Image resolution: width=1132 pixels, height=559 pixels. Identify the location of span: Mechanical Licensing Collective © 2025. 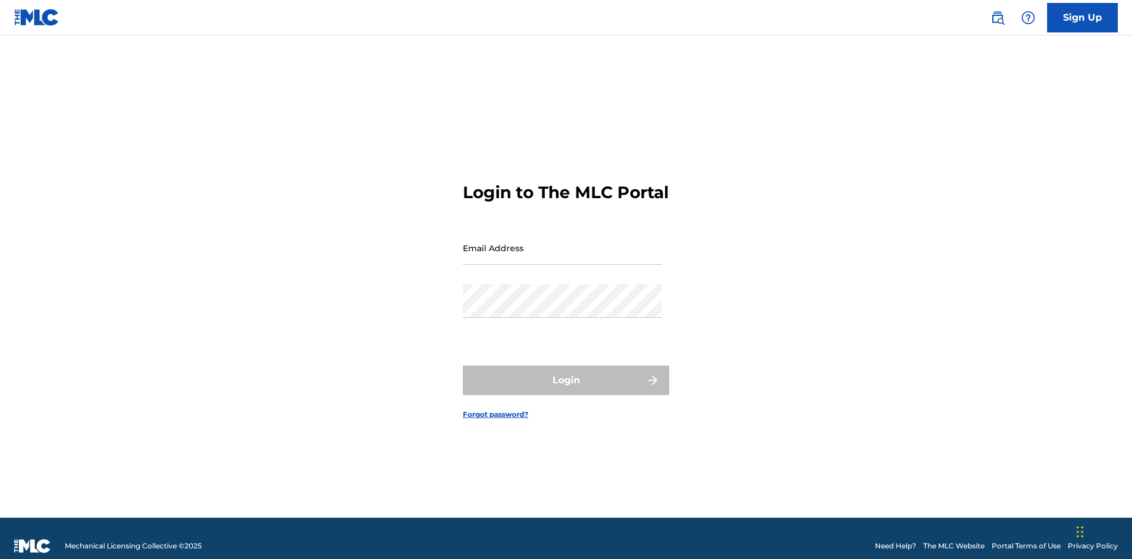
(133, 546).